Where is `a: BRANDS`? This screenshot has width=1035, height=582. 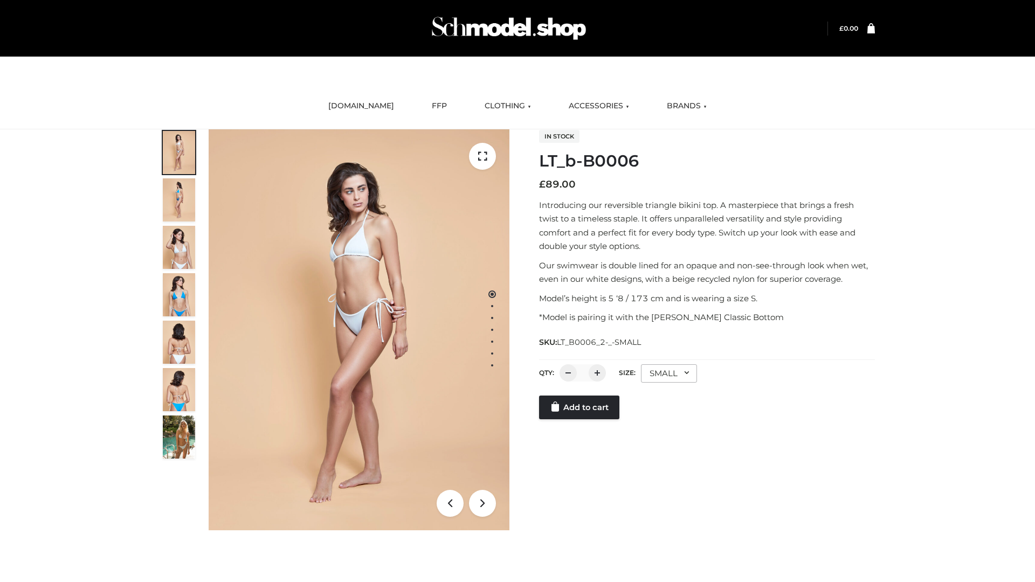
a: BRANDS is located at coordinates (687, 106).